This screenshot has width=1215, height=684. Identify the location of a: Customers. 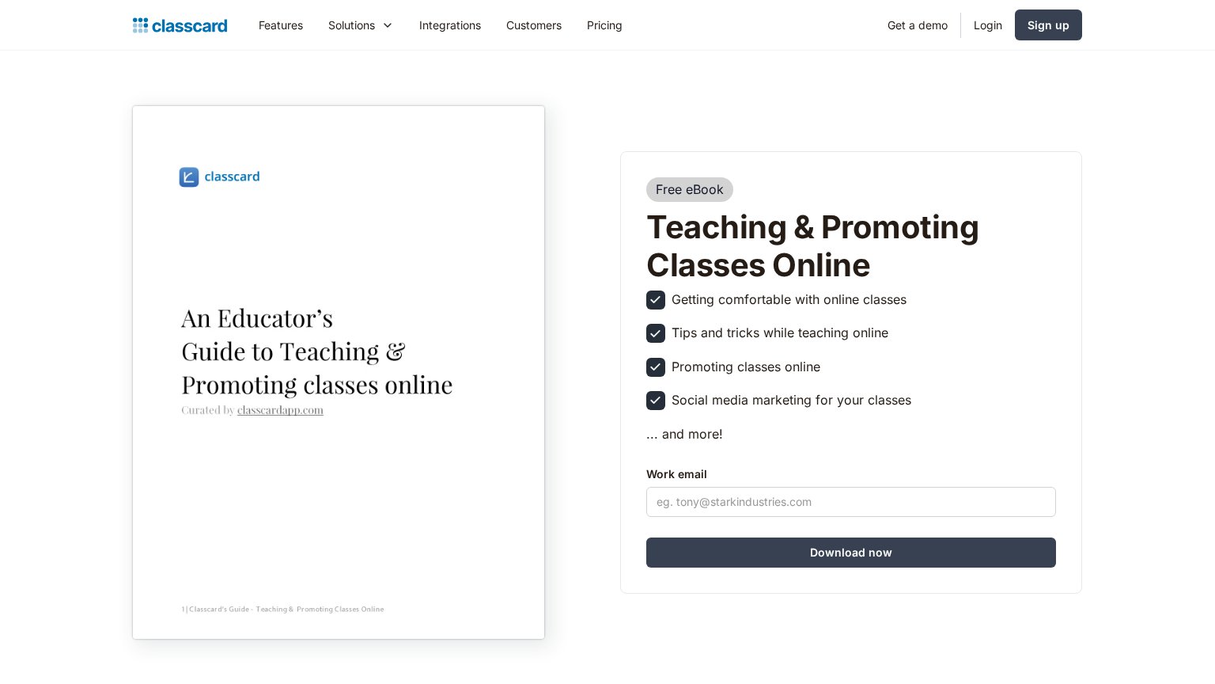
(534, 25).